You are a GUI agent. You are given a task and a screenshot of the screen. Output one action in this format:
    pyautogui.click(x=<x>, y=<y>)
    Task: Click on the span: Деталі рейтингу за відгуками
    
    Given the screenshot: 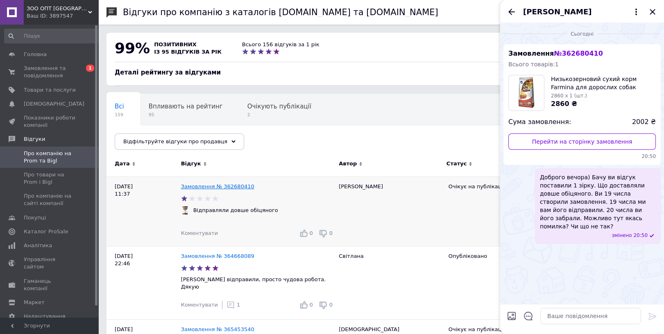 What is the action you would take?
    pyautogui.click(x=168, y=73)
    